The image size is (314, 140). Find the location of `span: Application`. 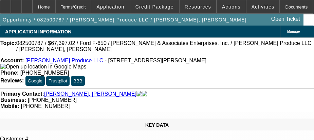

span: Application is located at coordinates (110, 7).